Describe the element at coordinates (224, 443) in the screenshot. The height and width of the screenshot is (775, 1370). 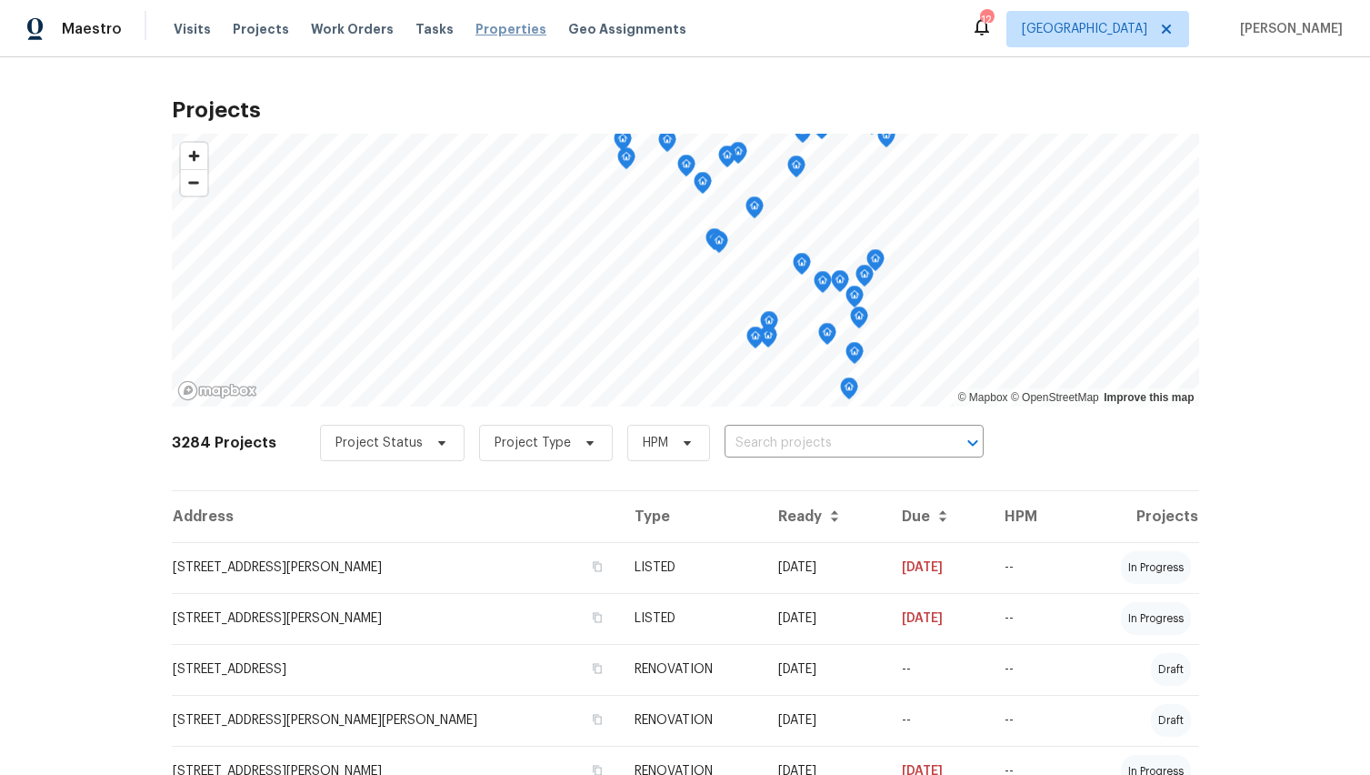
I see `h2: 3284 Projects` at that location.